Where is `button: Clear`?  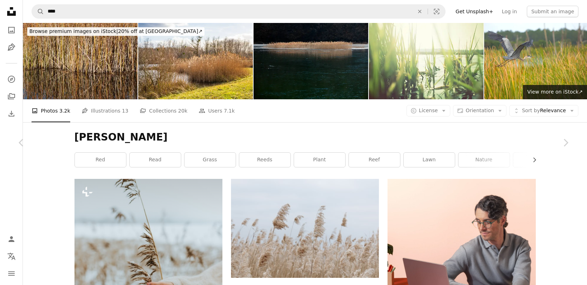 button: Clear is located at coordinates (420, 11).